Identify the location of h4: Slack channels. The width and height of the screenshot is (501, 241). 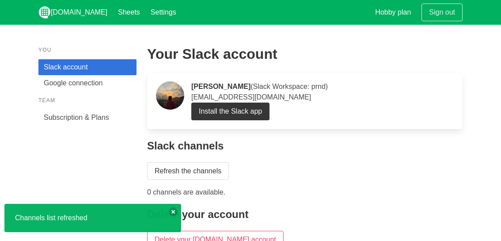
(305, 145).